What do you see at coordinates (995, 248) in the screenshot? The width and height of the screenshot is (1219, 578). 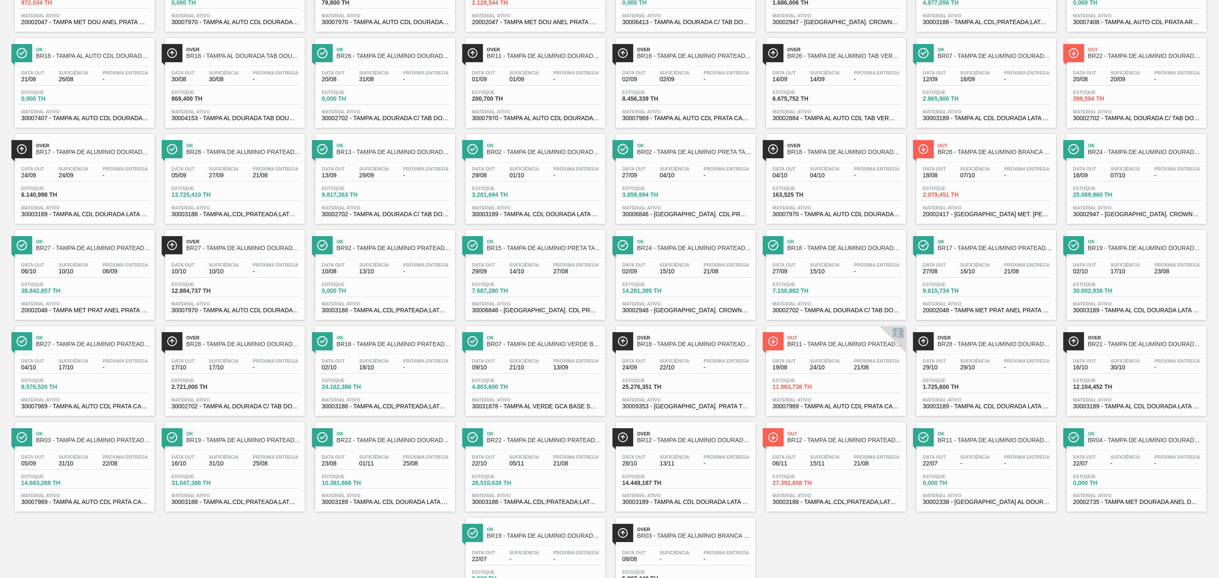 I see `span: BR17 - TAMPA DE ALUMÍNIO PRATEADA MINAS` at bounding box center [995, 248].